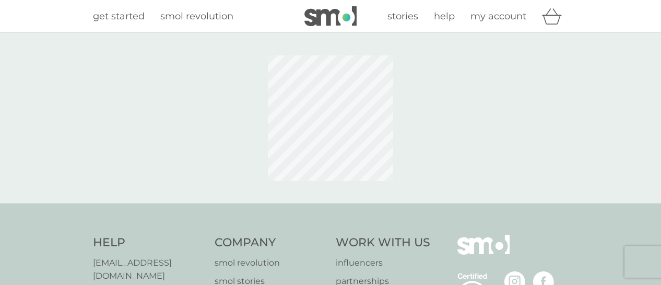 This screenshot has width=661, height=285. What do you see at coordinates (383, 263) in the screenshot?
I see `p: influencers` at bounding box center [383, 263].